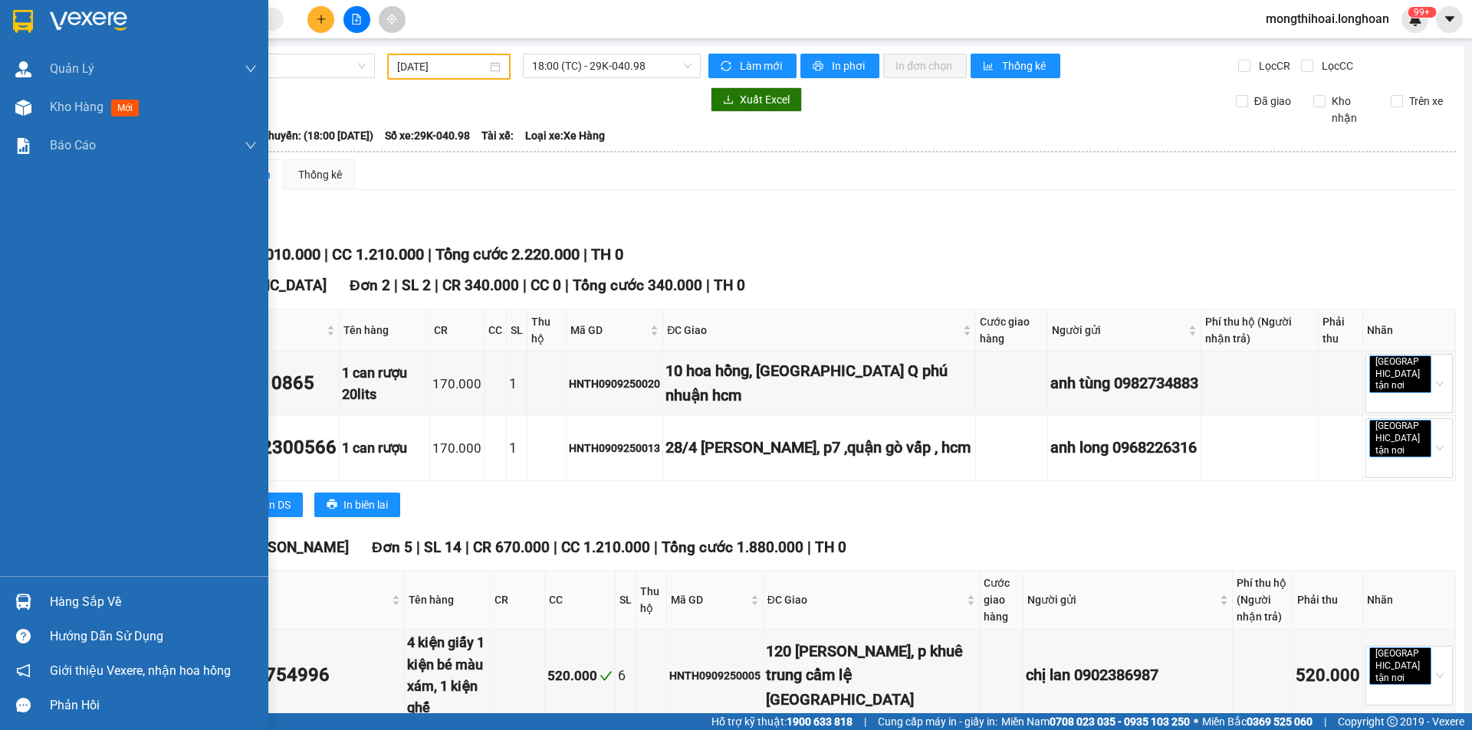  I want to click on strong: BIÊN NHẬN VẬN CHUYỂN BẢO AN EXPRESS, so click(166, 31).